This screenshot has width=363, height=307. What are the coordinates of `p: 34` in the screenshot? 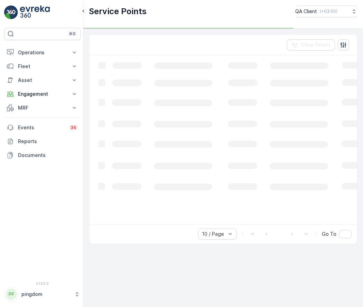 It's located at (73, 128).